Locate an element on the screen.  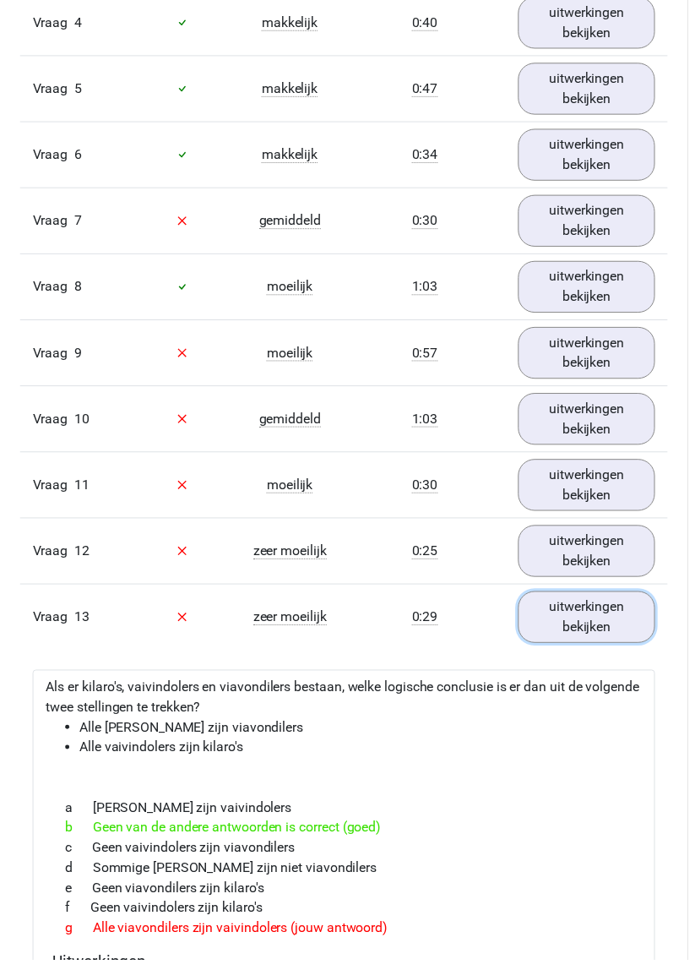
span: 0:40 is located at coordinates (429, 23).